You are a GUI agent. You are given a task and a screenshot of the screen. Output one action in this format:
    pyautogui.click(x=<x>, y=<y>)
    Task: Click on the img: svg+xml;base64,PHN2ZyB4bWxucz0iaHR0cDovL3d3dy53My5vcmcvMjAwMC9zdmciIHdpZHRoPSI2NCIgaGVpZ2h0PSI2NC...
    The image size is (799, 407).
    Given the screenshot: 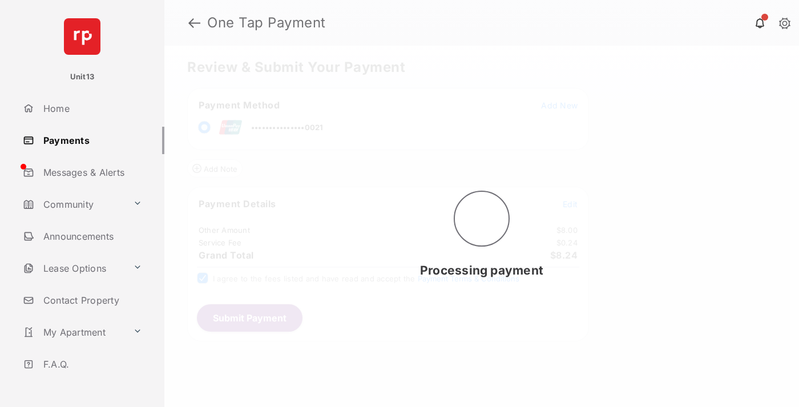 What is the action you would take?
    pyautogui.click(x=82, y=37)
    